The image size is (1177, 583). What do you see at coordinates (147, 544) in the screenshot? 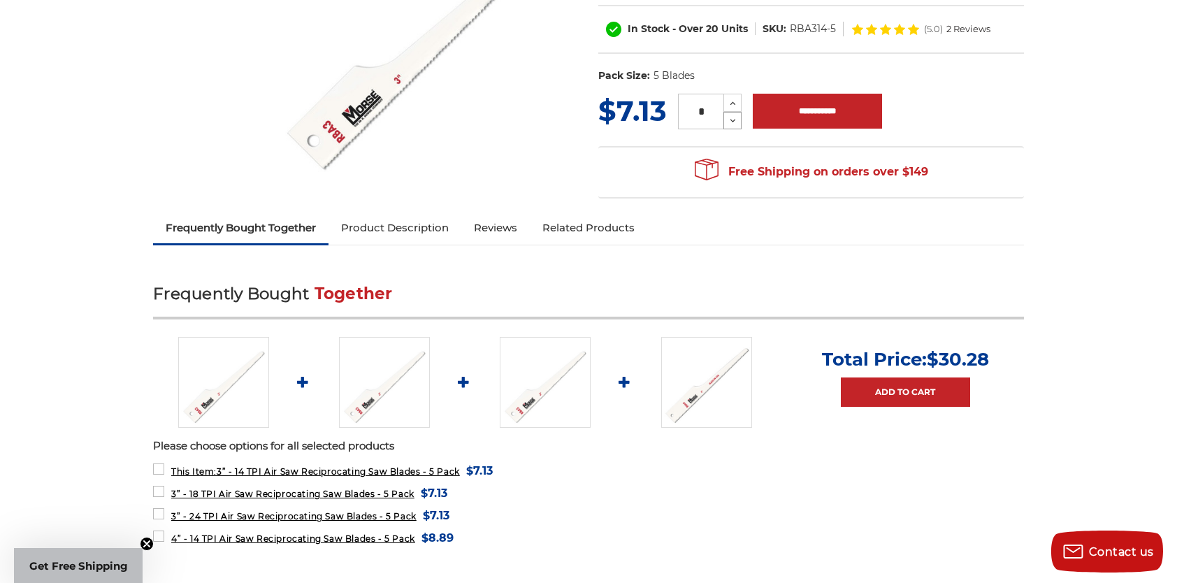
I see `button: Close teaser` at bounding box center [147, 544].